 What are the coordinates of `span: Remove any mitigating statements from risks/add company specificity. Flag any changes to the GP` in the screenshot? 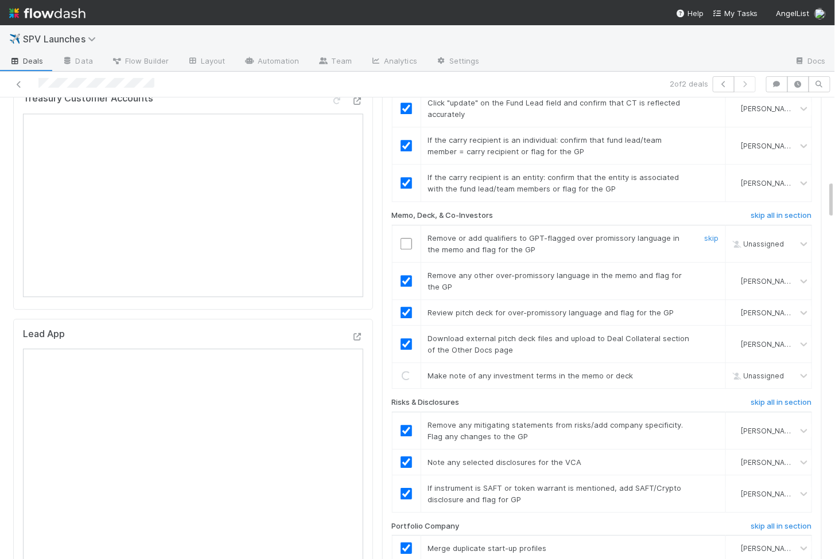 It's located at (555, 431).